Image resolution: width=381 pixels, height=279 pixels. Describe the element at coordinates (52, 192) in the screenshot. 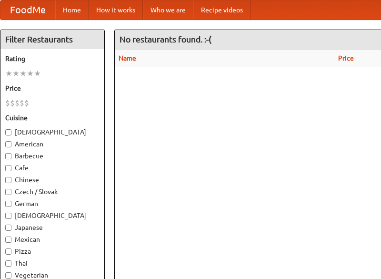

I see `label: Czech / Slovak` at that location.